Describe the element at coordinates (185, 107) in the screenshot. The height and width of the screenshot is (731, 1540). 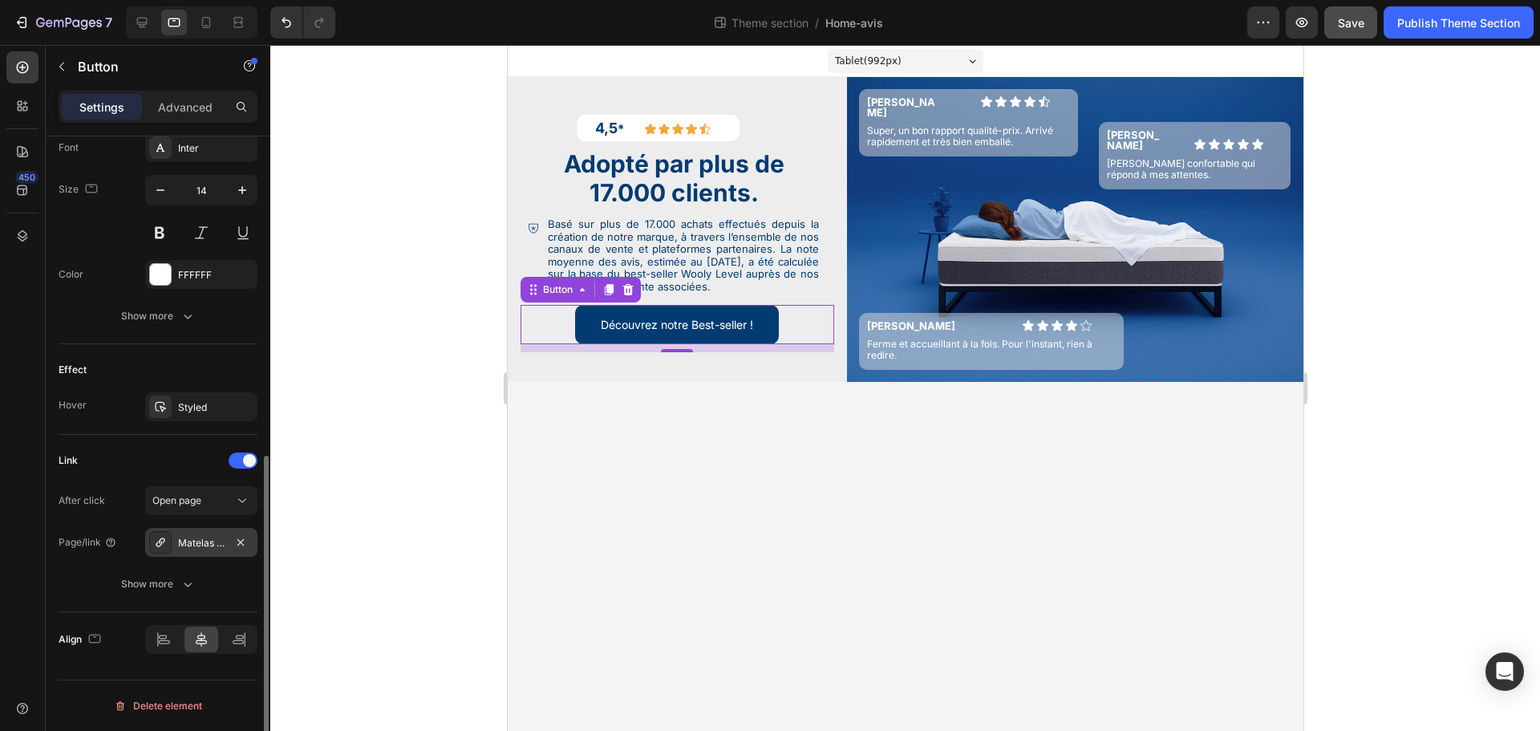
I see `p: Advanced` at that location.